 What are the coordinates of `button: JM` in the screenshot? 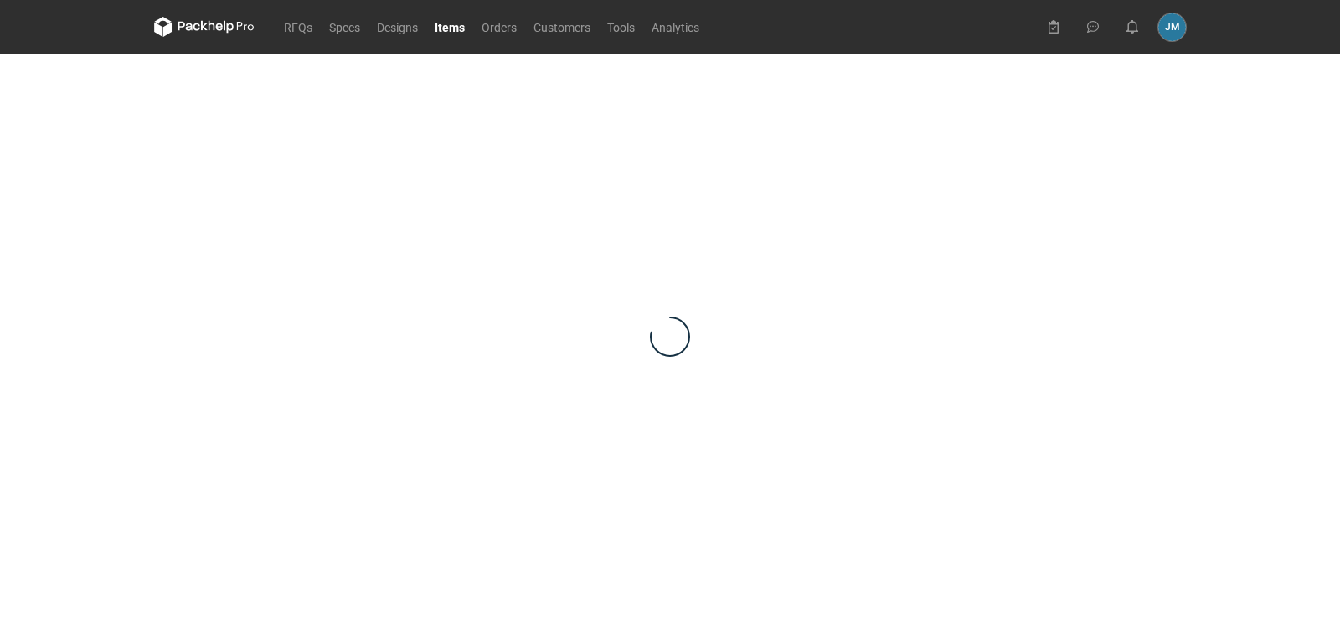 It's located at (1172, 27).